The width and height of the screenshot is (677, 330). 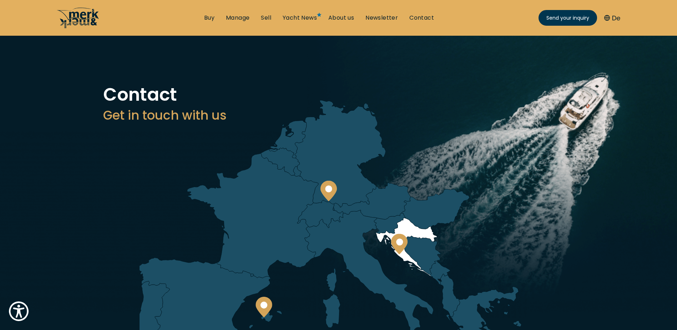 What do you see at coordinates (421, 18) in the screenshot?
I see `a: Contact` at bounding box center [421, 18].